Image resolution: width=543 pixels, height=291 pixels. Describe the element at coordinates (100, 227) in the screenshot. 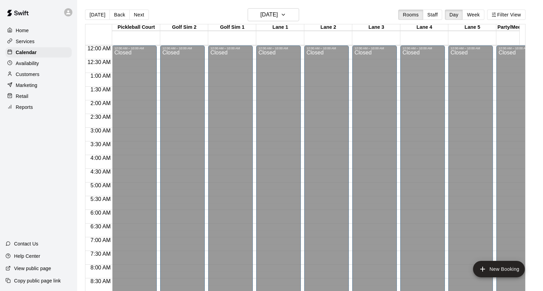

I see `span: 6:30 AM` at that location.